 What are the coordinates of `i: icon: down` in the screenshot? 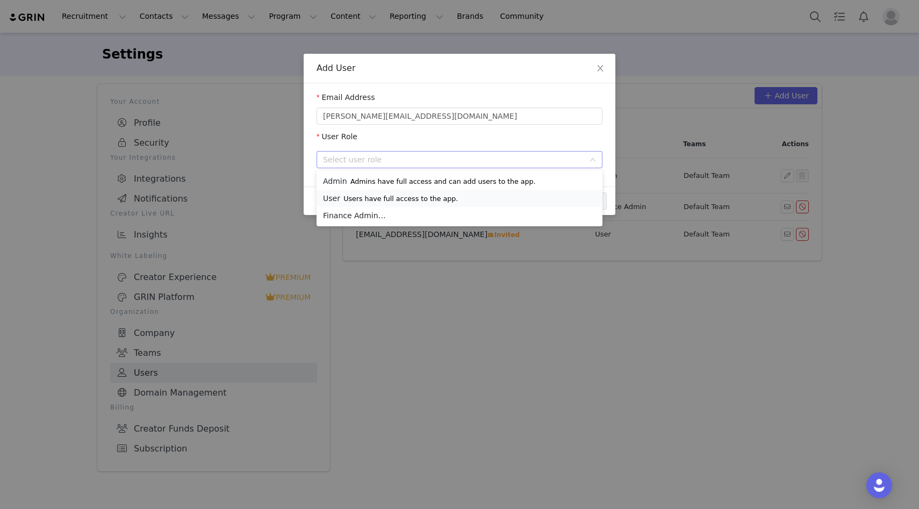 It's located at (593, 160).